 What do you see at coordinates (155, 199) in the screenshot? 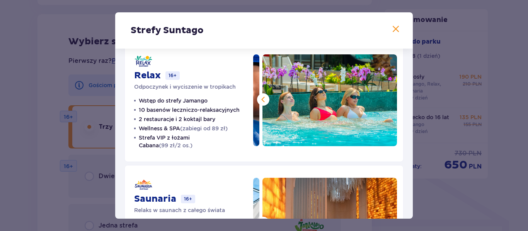
I see `p: Saunaria` at bounding box center [155, 199].